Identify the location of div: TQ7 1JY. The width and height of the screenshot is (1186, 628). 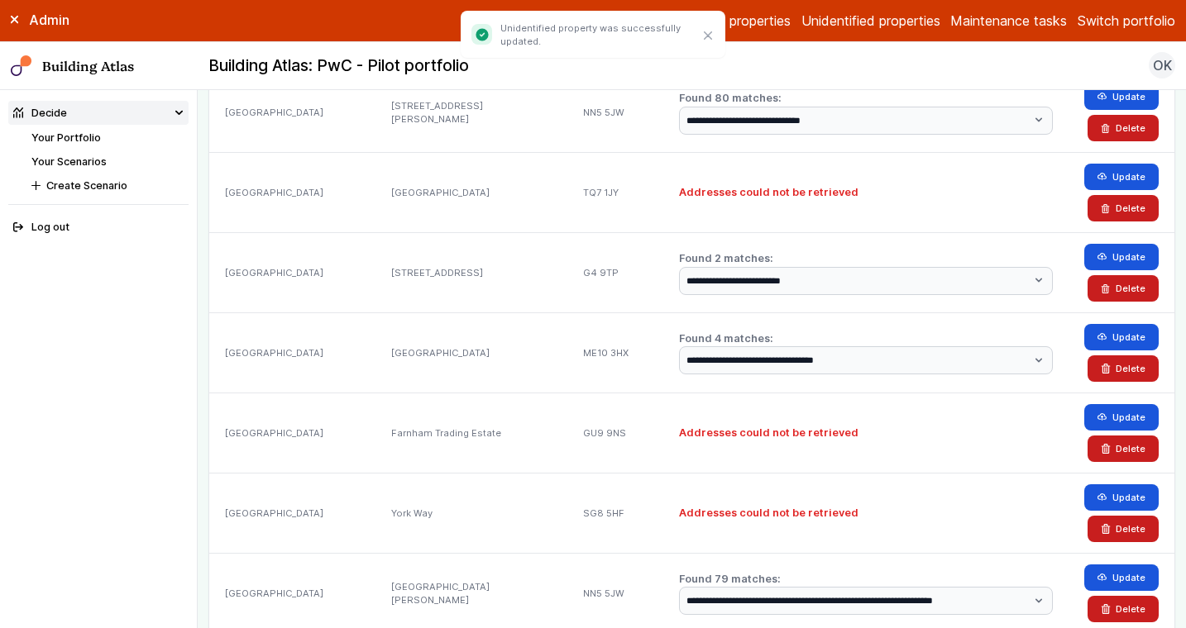
(615, 192).